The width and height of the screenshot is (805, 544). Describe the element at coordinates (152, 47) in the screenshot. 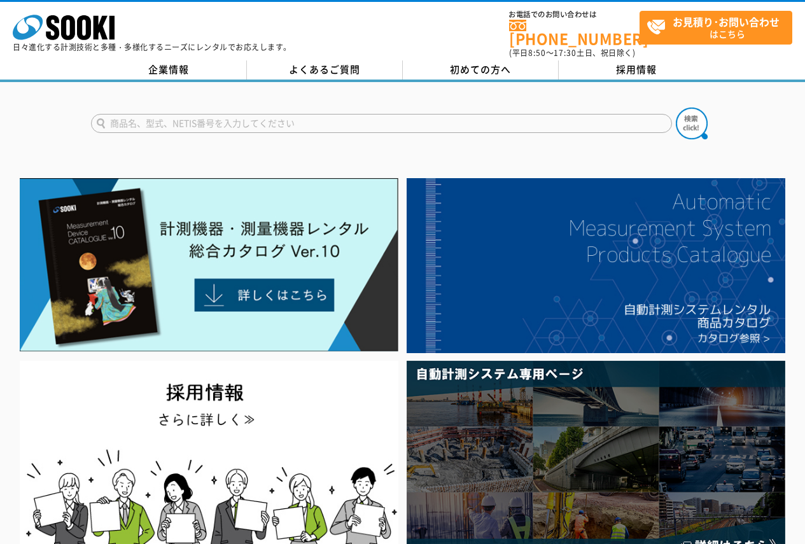

I see `p: 日々進化する計測技術と多種・多様化するニーズにレンタルでお応えします。` at that location.